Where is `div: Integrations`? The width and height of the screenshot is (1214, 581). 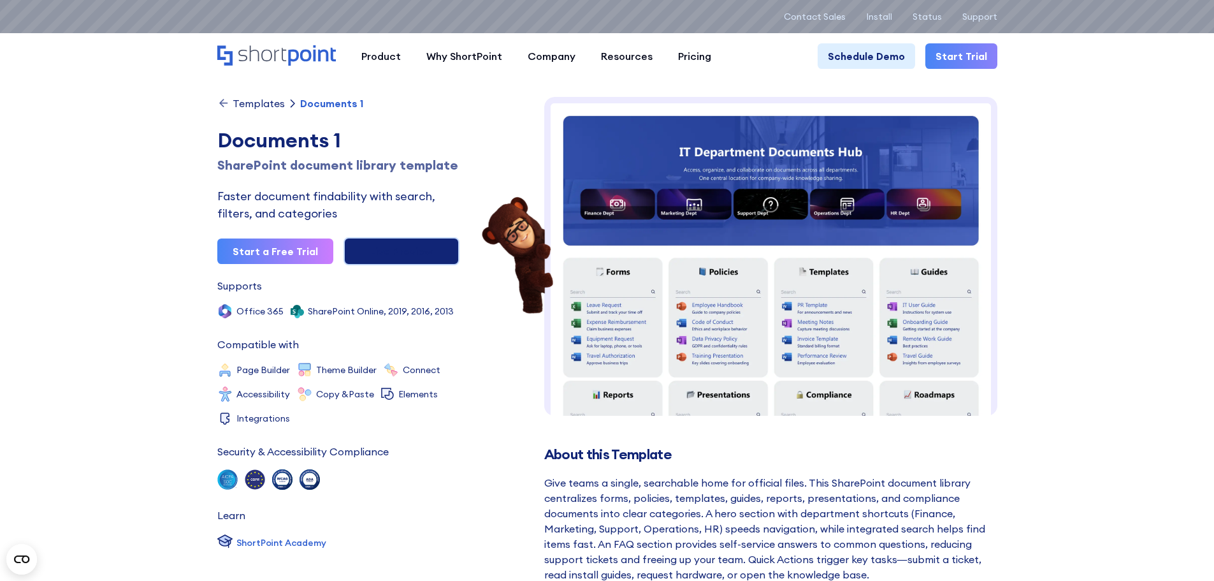 div: Integrations is located at coordinates (263, 418).